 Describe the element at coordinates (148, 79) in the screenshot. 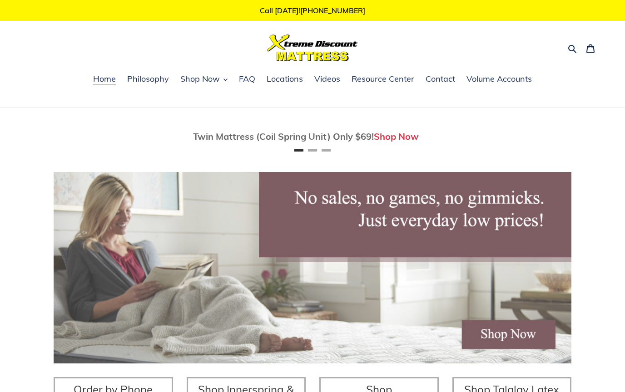

I see `a: Philosophy` at that location.